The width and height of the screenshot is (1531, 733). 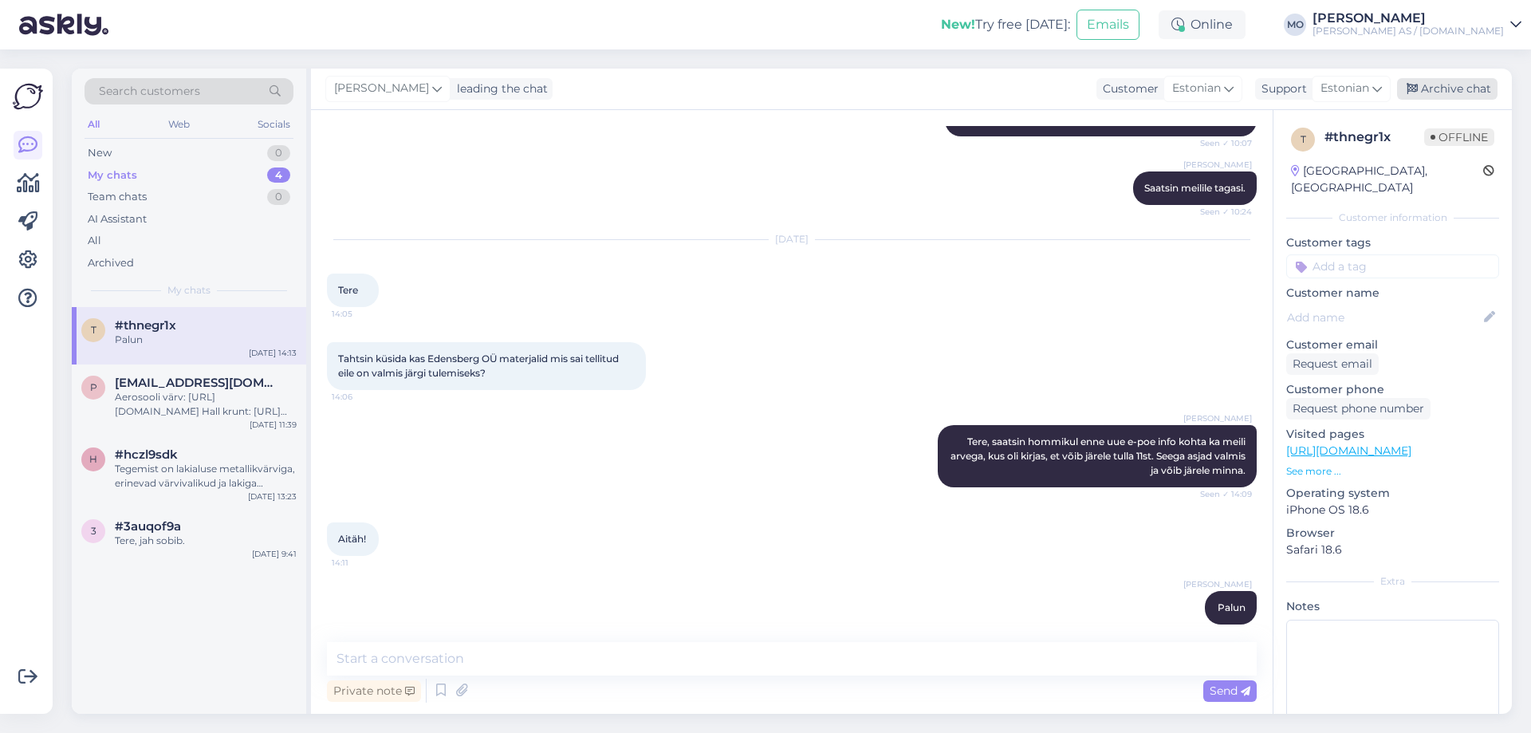 What do you see at coordinates (1392, 471) in the screenshot?
I see `p: See more ...` at bounding box center [1392, 471].